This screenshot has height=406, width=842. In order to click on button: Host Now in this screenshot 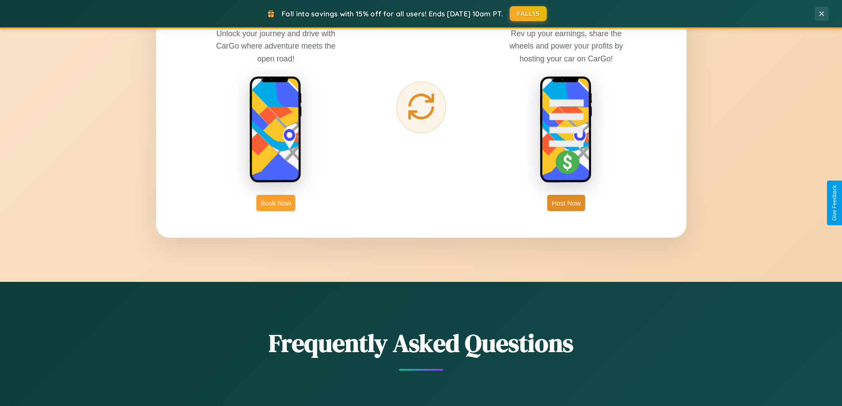, I will do `click(566, 203)`.